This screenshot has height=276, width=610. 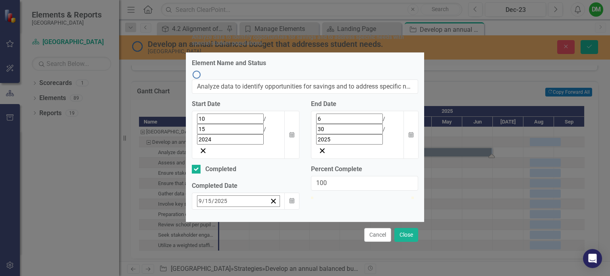 What do you see at coordinates (378, 235) in the screenshot?
I see `button: Cancel` at bounding box center [378, 235].